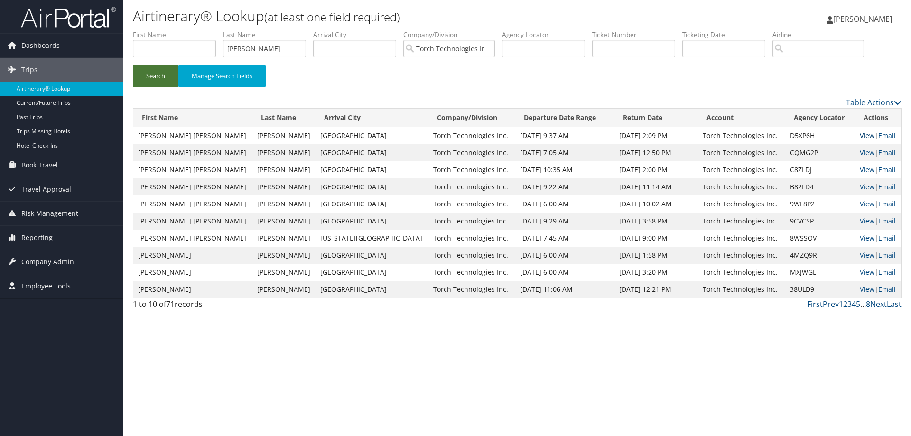  What do you see at coordinates (178, 35) in the screenshot?
I see `label: First Name` at bounding box center [178, 35].